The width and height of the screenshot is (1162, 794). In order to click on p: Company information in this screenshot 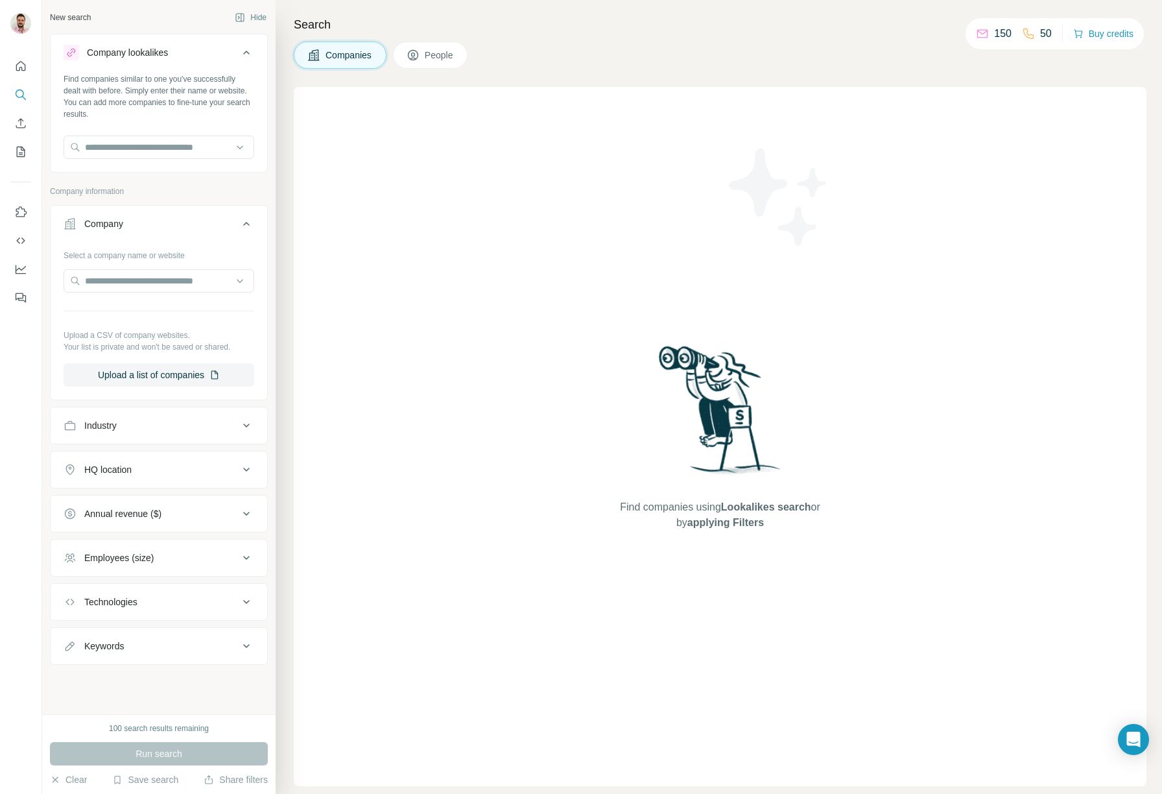, I will do `click(159, 191)`.